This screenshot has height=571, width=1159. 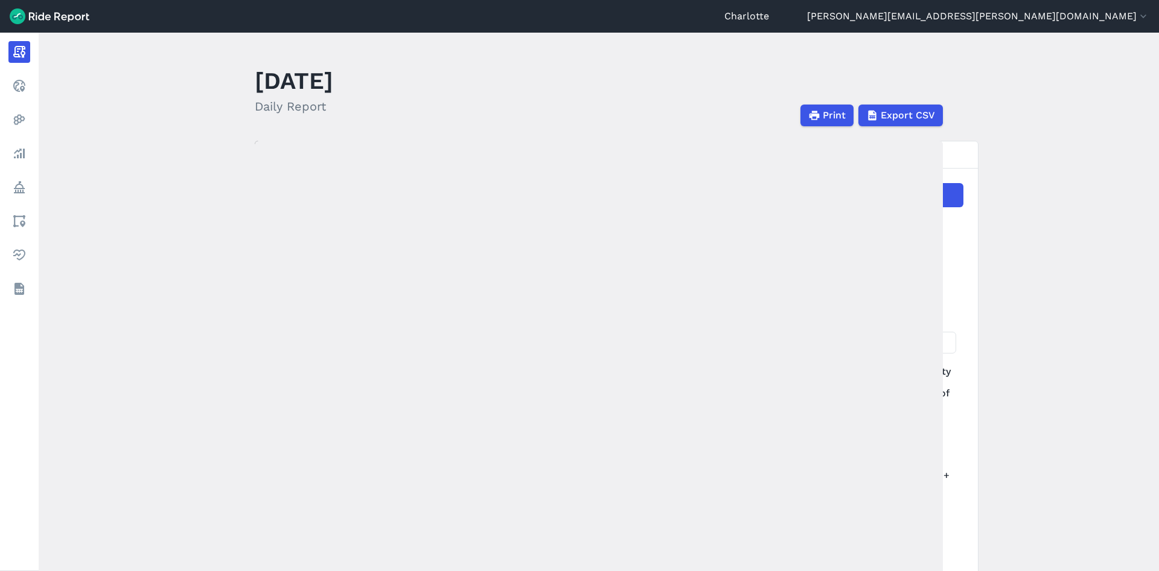 I want to click on button: Print, so click(x=827, y=115).